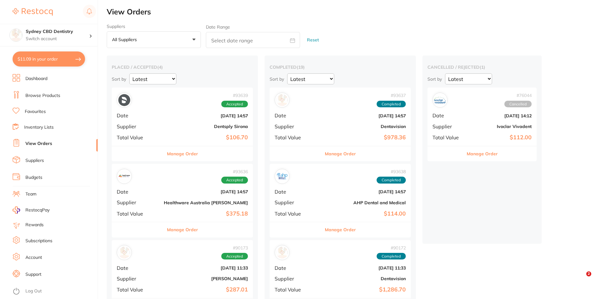  What do you see at coordinates (124, 177) in the screenshot?
I see `img: Healthware Australia Ridley` at bounding box center [124, 177].